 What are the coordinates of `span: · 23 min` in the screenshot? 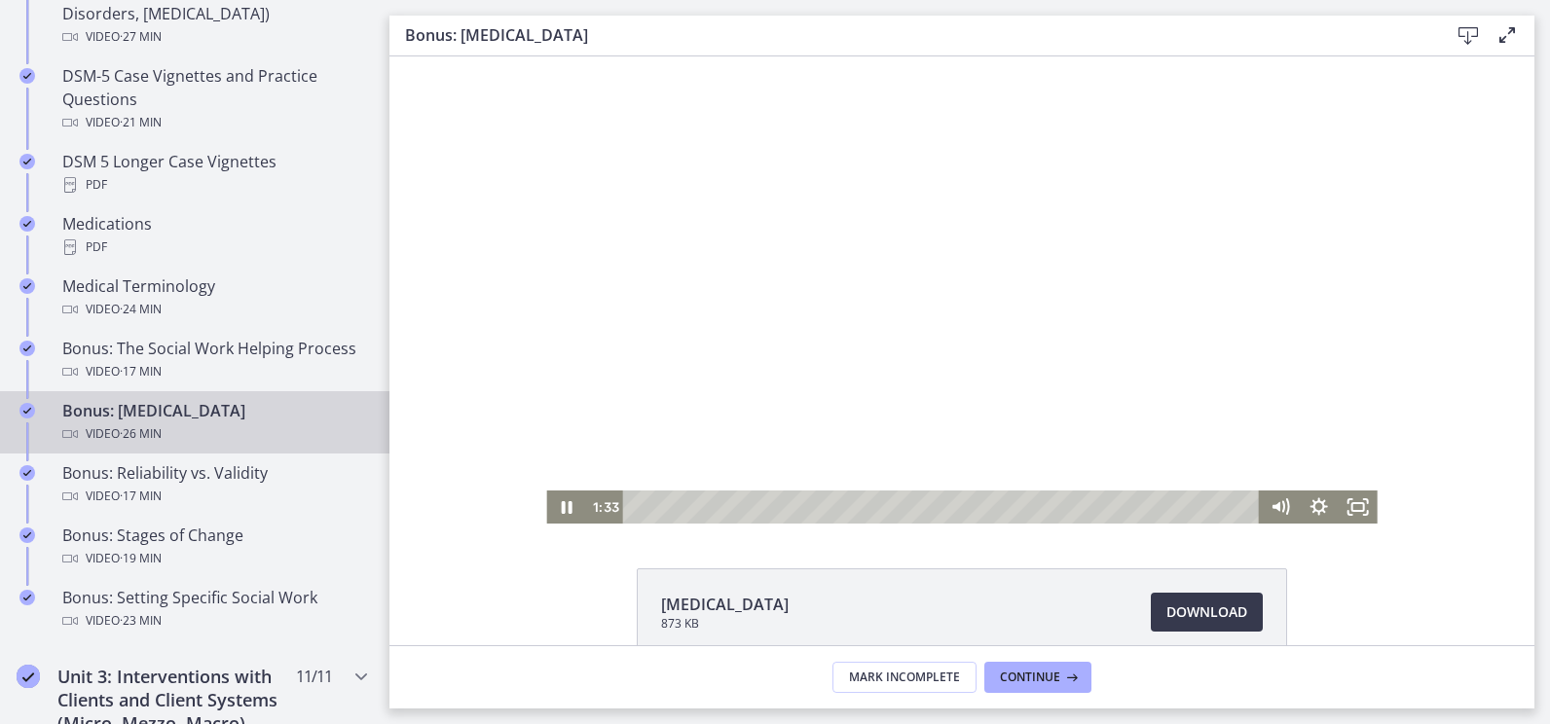 It's located at (140, 621).